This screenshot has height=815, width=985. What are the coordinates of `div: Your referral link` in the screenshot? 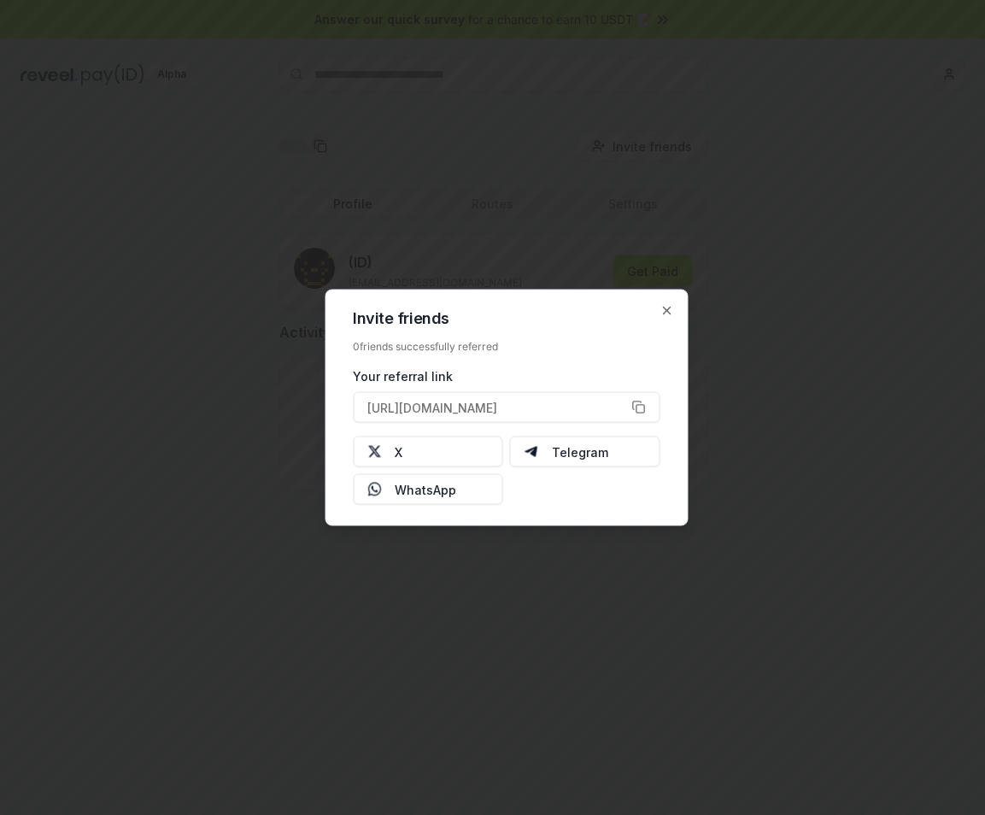 It's located at (506, 376).